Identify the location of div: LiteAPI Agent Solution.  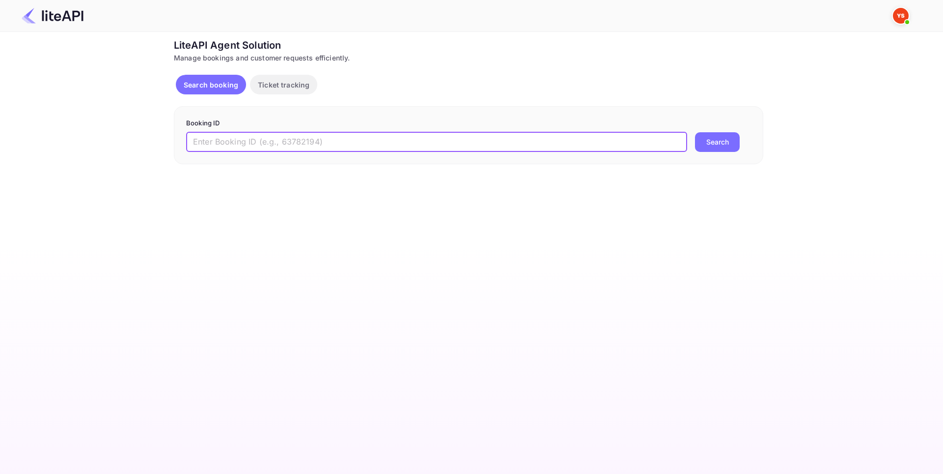
(469, 45).